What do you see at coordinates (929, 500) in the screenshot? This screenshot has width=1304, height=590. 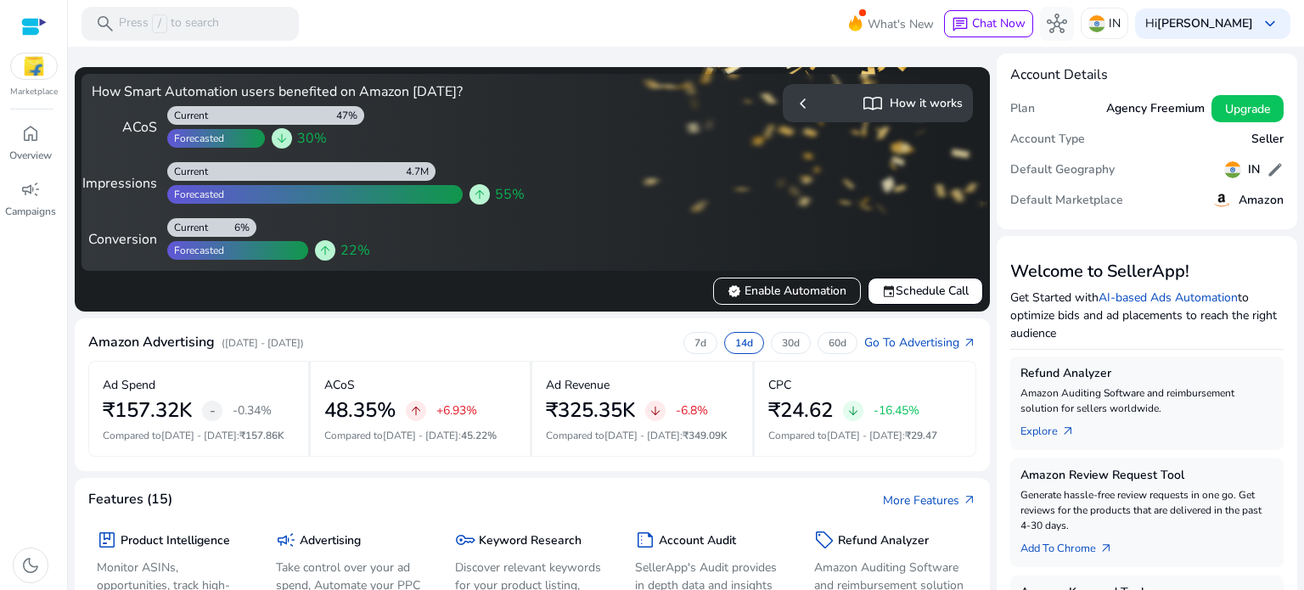 I see `a: More Featuresarrow_outward` at bounding box center [929, 500].